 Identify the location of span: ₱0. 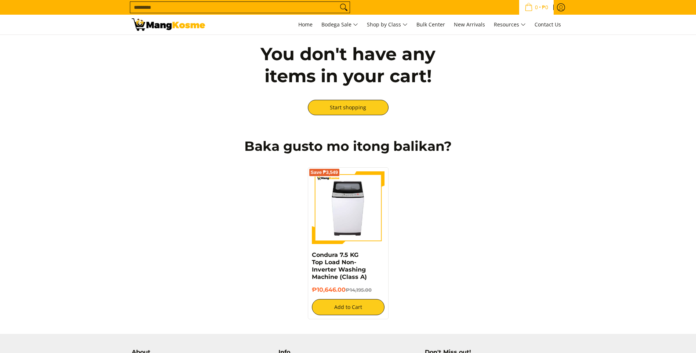
(545, 7).